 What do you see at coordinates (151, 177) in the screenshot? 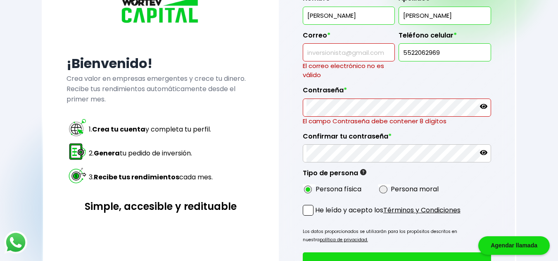
I see `td: 3. cada mes.` at bounding box center [151, 177].